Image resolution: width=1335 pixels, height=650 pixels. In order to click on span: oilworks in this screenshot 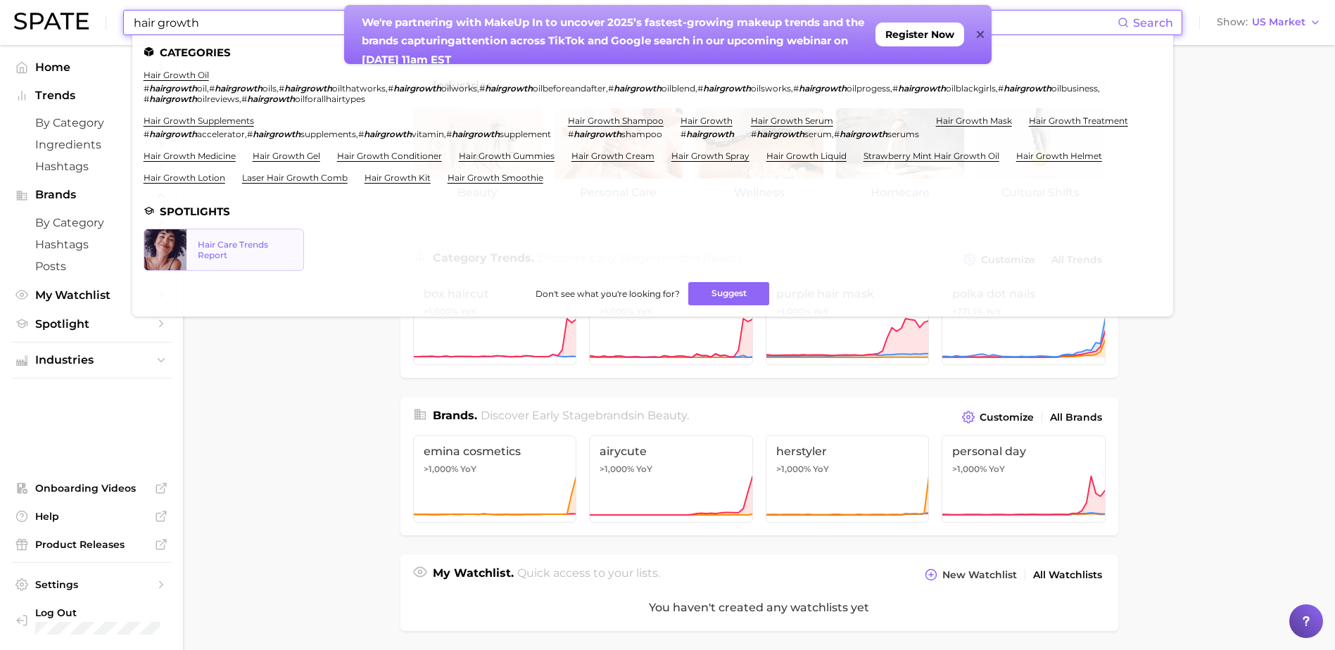, I will do `click(459, 88)`.